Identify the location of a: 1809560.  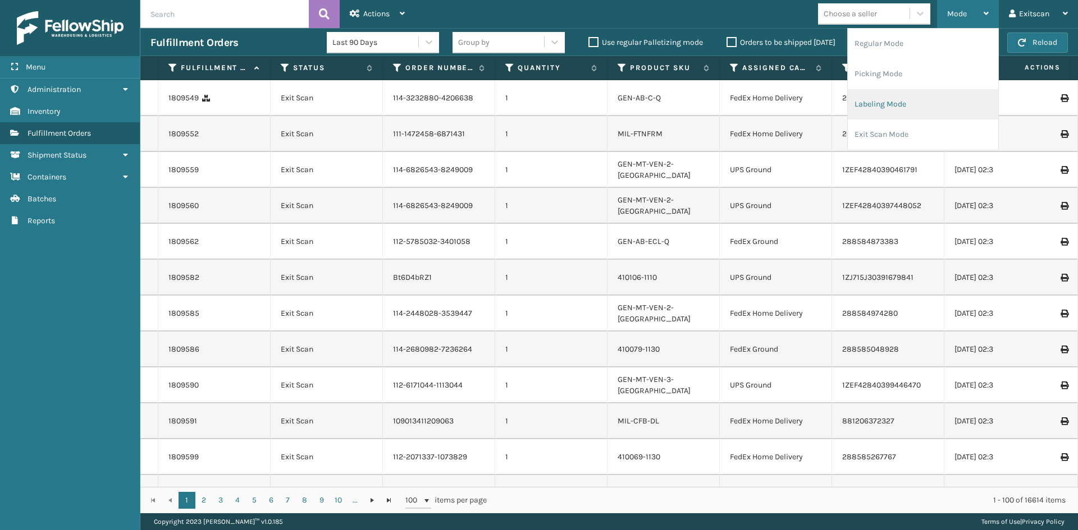
(184, 206).